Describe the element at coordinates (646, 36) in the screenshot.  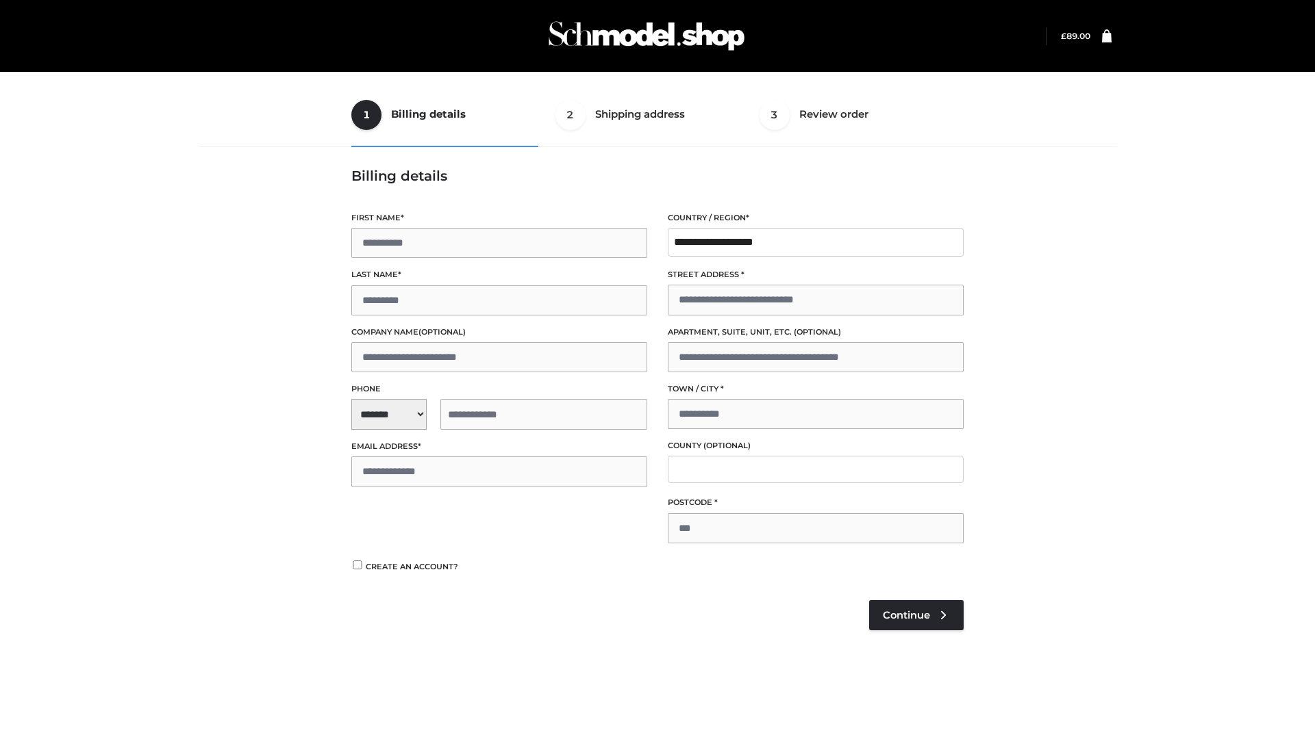
I see `img: Schmodel Admin 964` at that location.